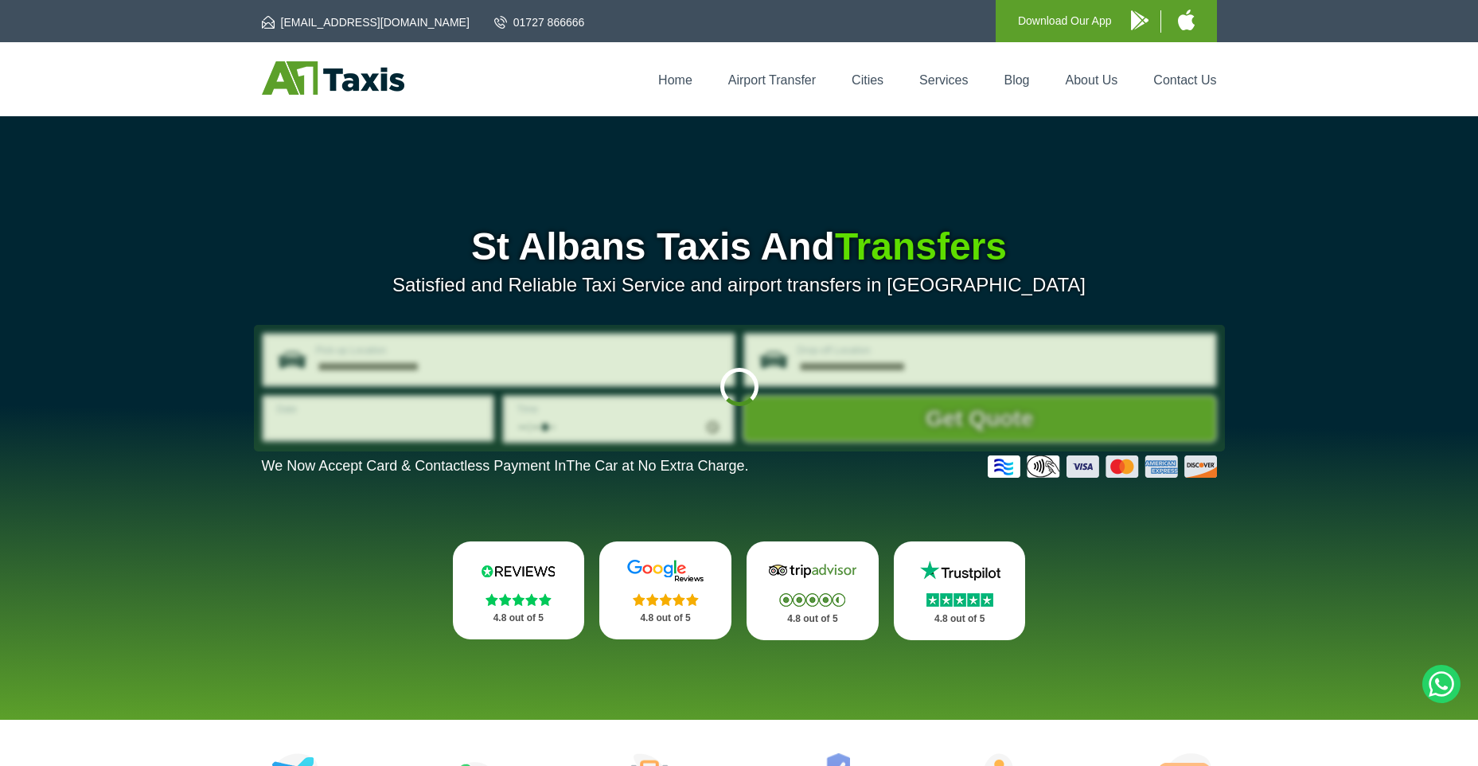 This screenshot has width=1478, height=766. I want to click on a: Contact Us, so click(1185, 80).